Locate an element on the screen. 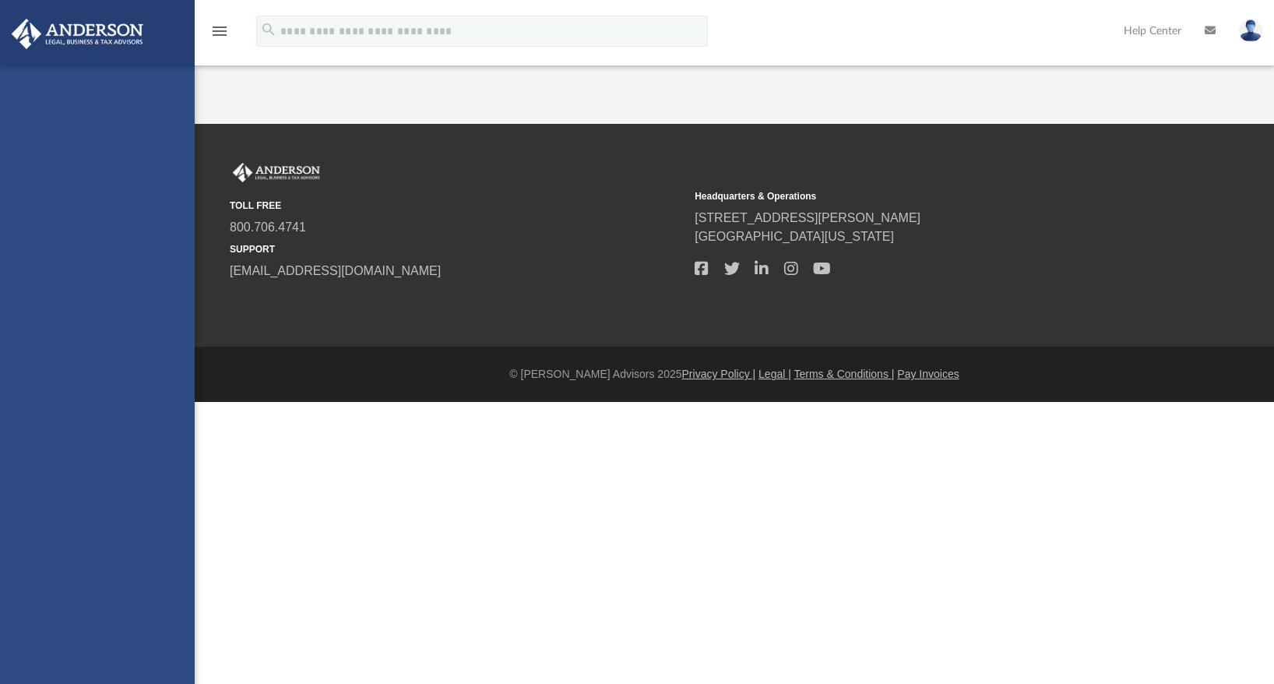  small: TOLL FREE is located at coordinates (456, 206).